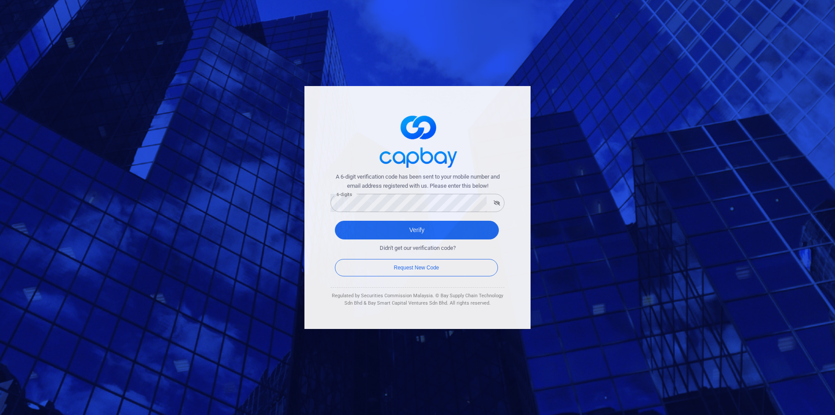 This screenshot has width=835, height=415. I want to click on img: logo, so click(417, 140).